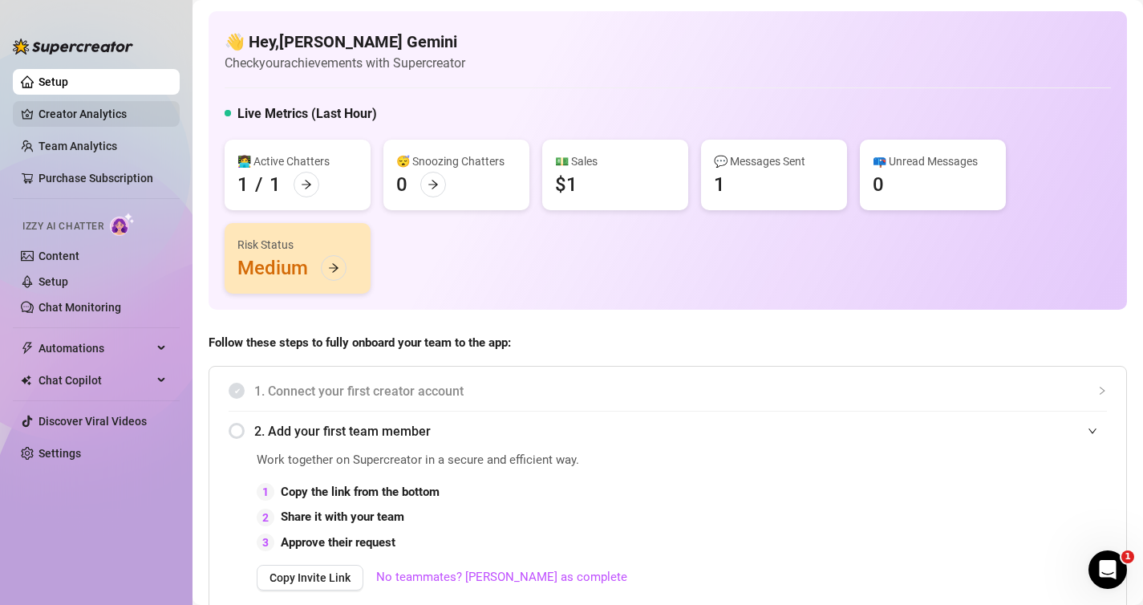  I want to click on span: Work together on Supercreator in a secure and efficient way., so click(501, 460).